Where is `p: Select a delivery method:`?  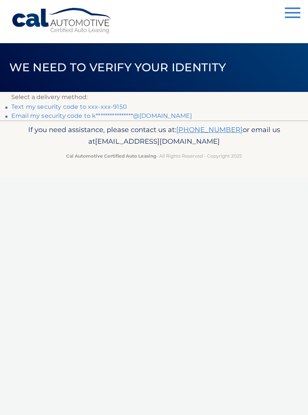 p: Select a delivery method: is located at coordinates (154, 97).